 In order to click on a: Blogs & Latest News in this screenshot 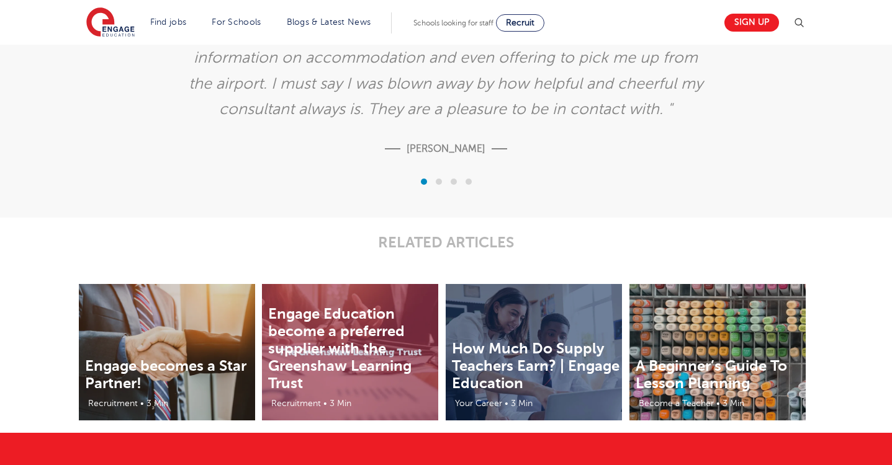, I will do `click(329, 22)`.